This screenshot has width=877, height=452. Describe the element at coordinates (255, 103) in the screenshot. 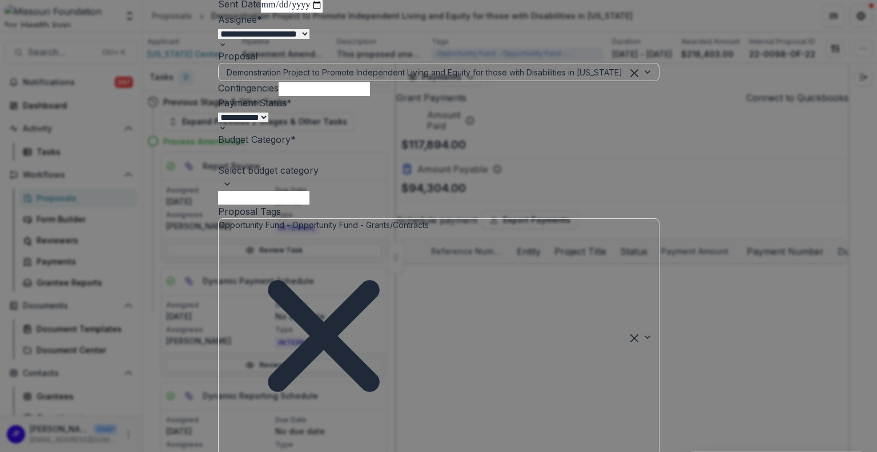

I see `label: Payment Status` at that location.